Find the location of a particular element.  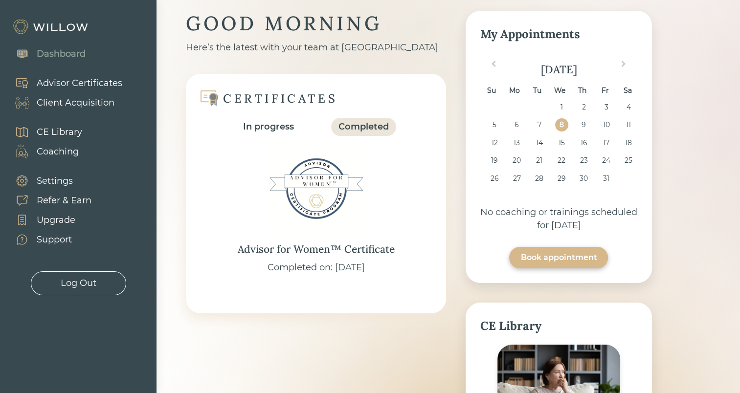

div: Choose Saturday, October 18th, 2025 is located at coordinates (629, 143).